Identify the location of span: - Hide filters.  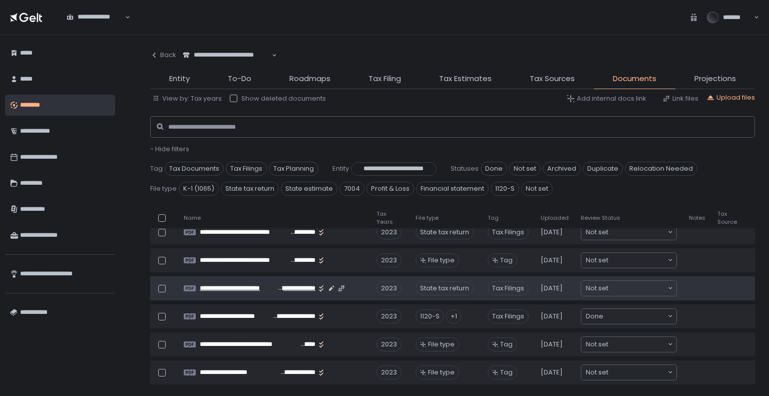
(170, 149).